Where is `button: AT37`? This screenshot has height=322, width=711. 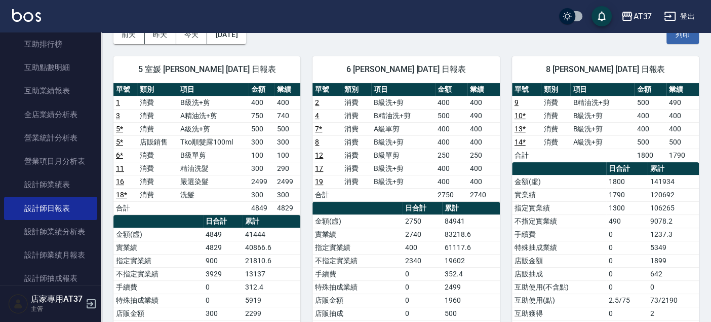 button: AT37 is located at coordinates (636, 16).